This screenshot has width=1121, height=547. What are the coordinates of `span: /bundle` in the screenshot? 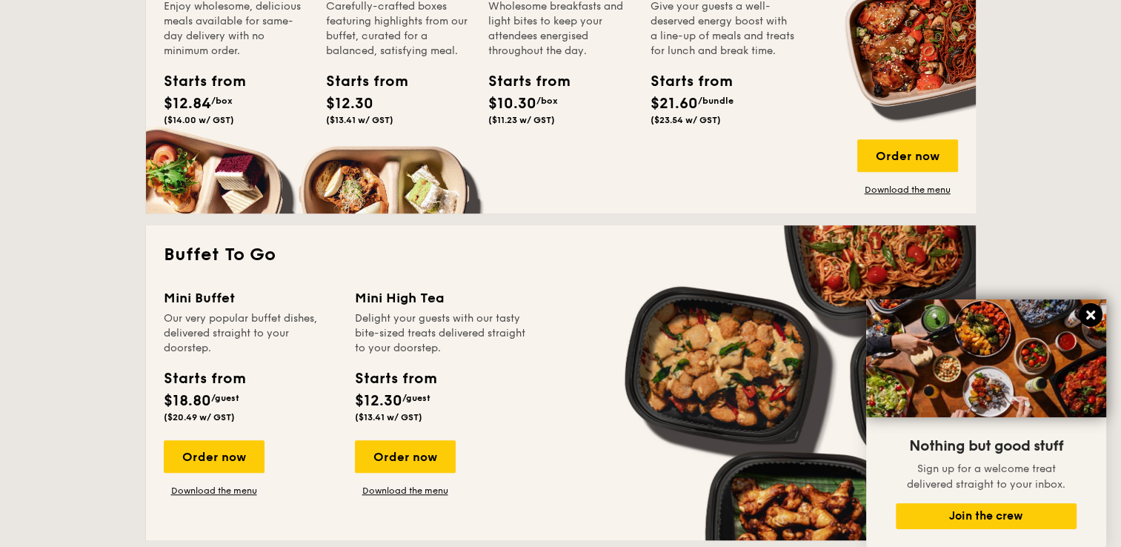 It's located at (716, 101).